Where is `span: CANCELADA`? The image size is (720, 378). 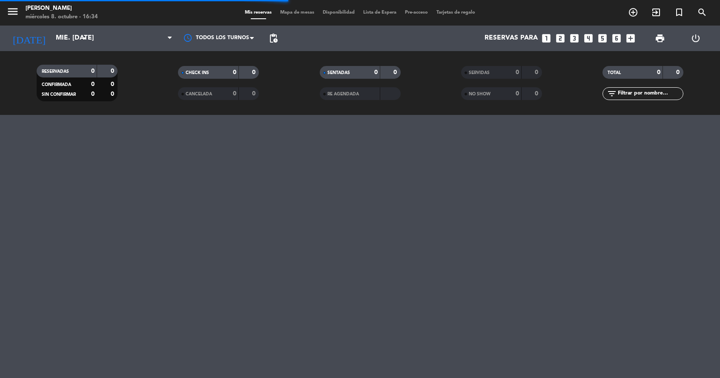 span: CANCELADA is located at coordinates (199, 94).